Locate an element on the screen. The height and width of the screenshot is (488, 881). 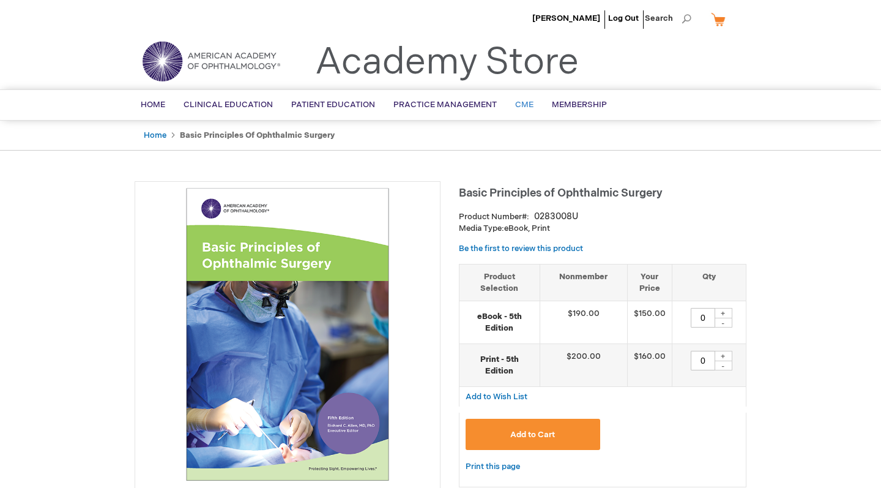
span: Patient Education is located at coordinates (333, 105).